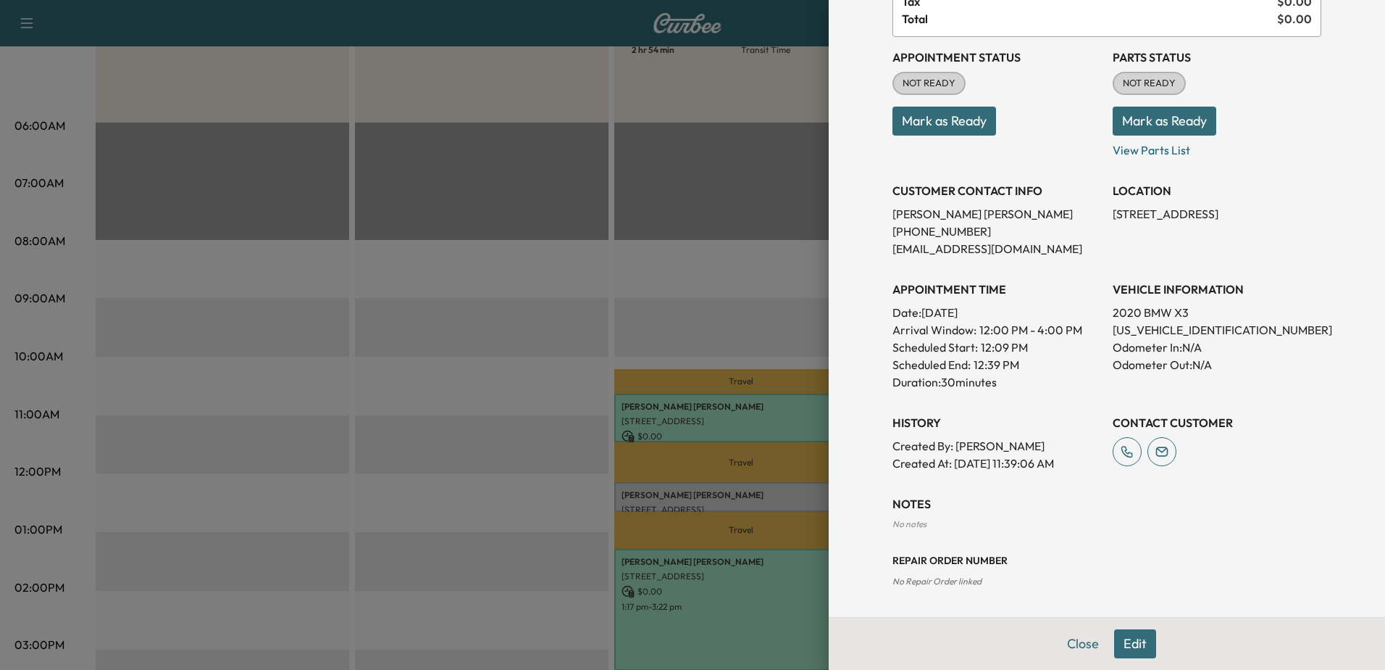 The image size is (1385, 670). I want to click on span: $ 0.00, so click(1295, 19).